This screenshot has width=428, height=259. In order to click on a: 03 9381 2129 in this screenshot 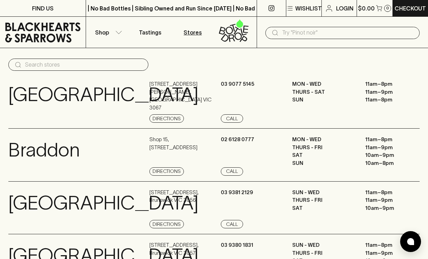, I will do `click(237, 192)`.